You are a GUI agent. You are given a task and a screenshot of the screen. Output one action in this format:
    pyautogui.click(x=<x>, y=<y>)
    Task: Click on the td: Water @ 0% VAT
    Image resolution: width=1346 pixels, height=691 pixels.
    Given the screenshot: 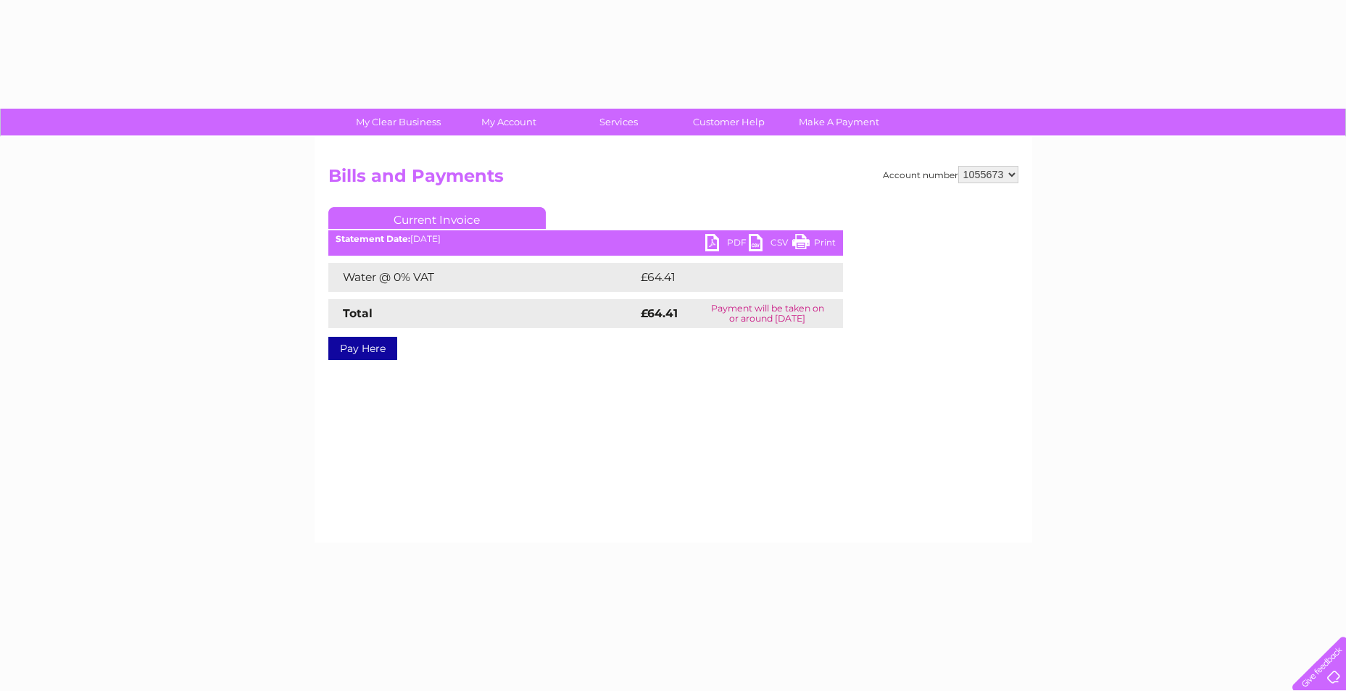 What is the action you would take?
    pyautogui.click(x=483, y=278)
    